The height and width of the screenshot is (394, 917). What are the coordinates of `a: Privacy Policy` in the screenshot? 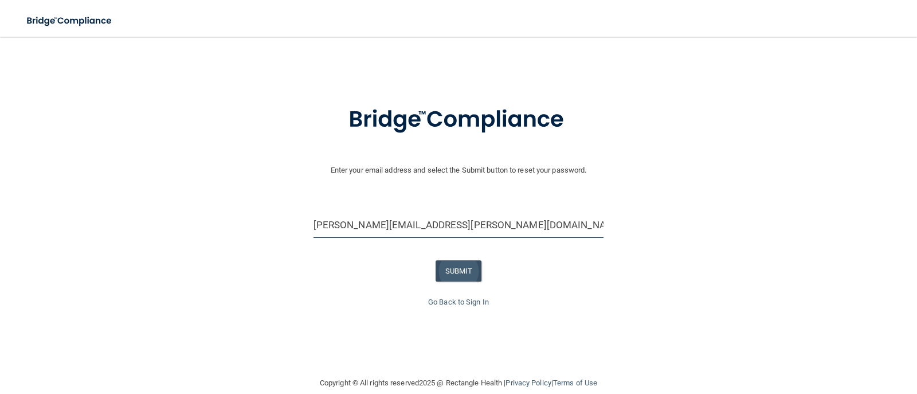 It's located at (528, 382).